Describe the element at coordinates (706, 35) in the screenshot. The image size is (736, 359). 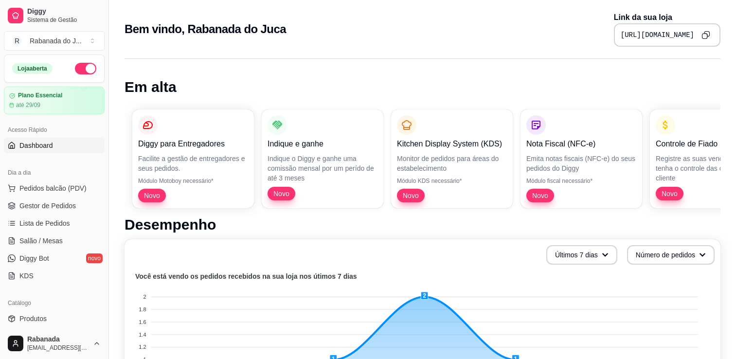
I see `button: Copy to clipboard` at that location.